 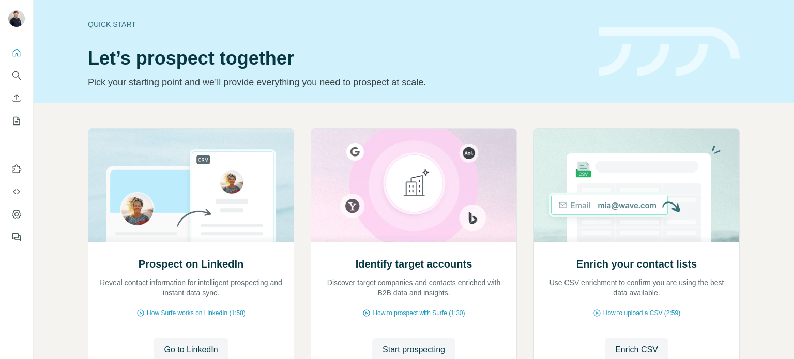 What do you see at coordinates (337, 58) in the screenshot?
I see `h1: Let’s prospect together` at bounding box center [337, 58].